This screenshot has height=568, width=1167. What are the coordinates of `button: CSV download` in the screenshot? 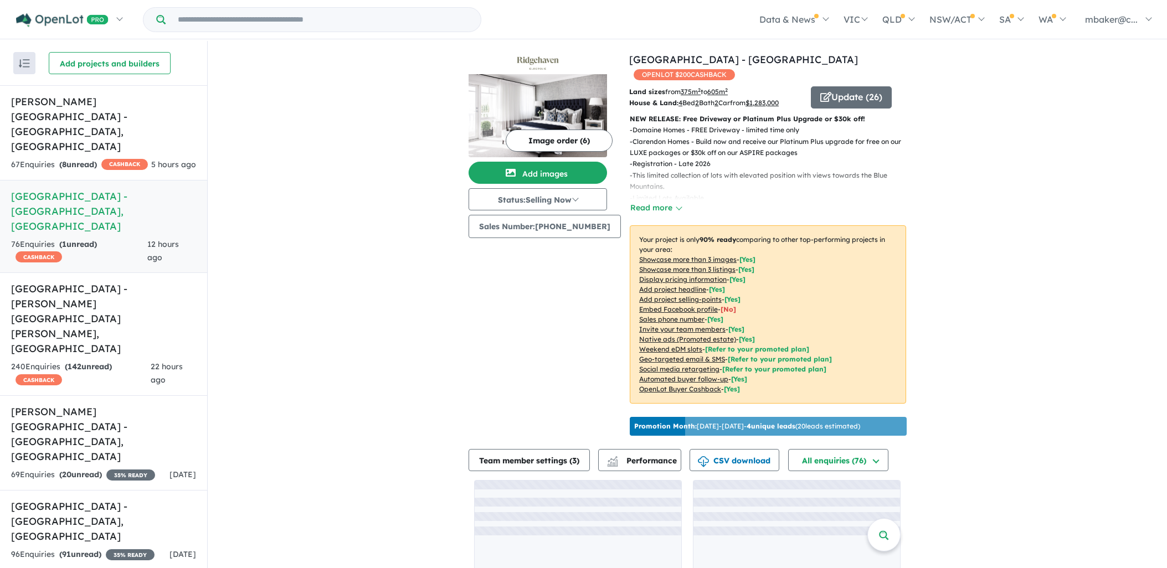 It's located at (734, 460).